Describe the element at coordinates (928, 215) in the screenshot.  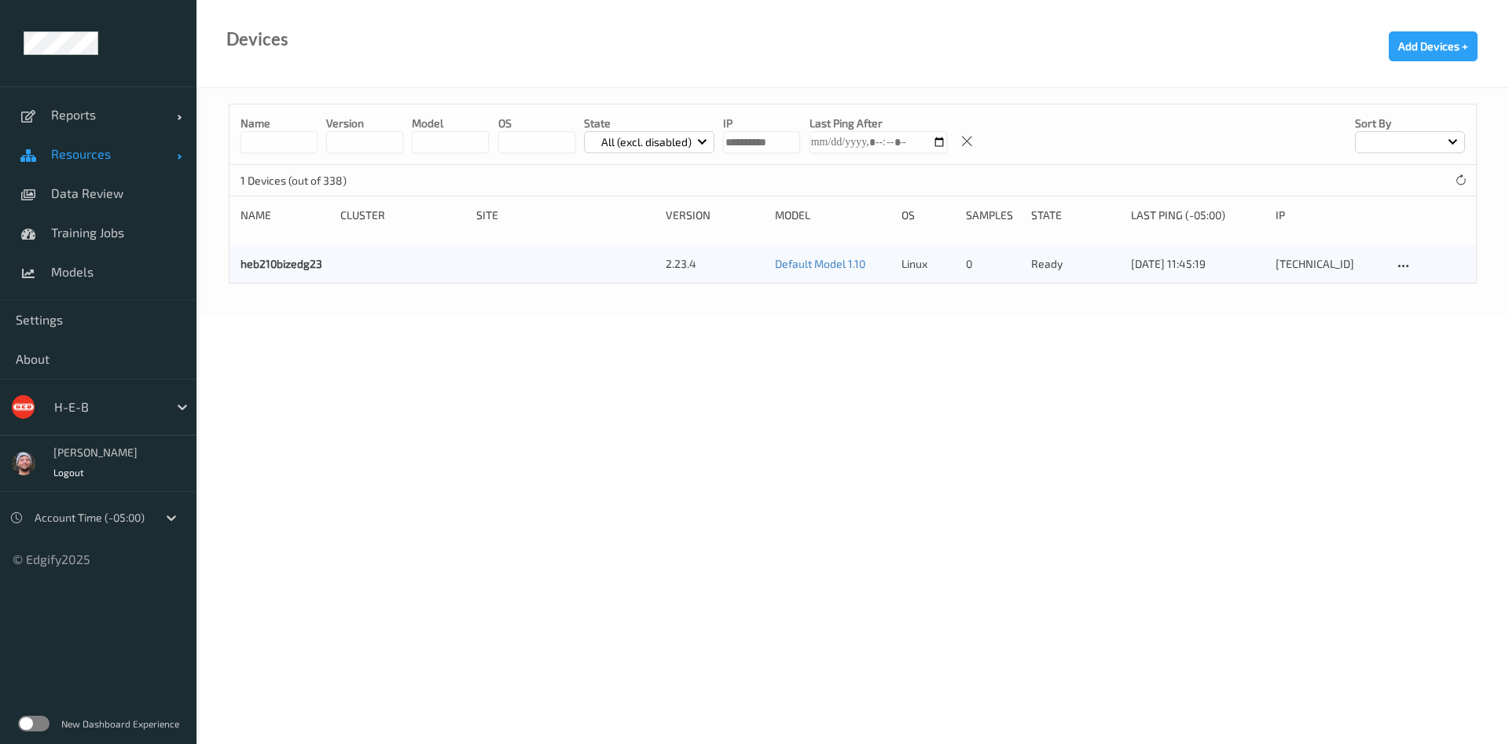
I see `div: OS` at that location.